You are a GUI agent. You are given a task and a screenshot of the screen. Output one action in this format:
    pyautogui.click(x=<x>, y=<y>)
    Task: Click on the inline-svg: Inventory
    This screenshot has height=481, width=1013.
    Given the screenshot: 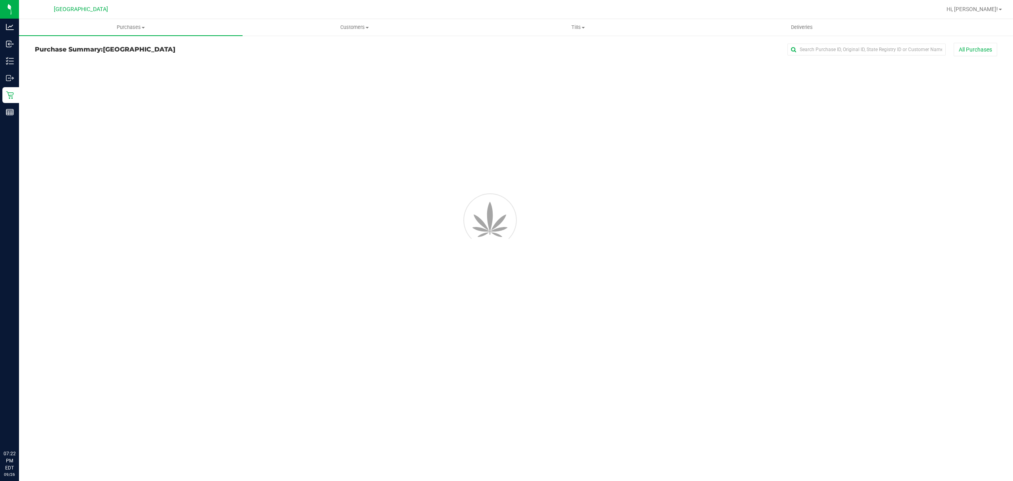 What is the action you would take?
    pyautogui.click(x=10, y=61)
    